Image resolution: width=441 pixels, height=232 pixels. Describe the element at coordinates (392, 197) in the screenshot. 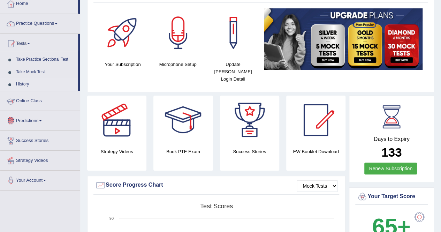

I see `div: Your Target Score` at that location.